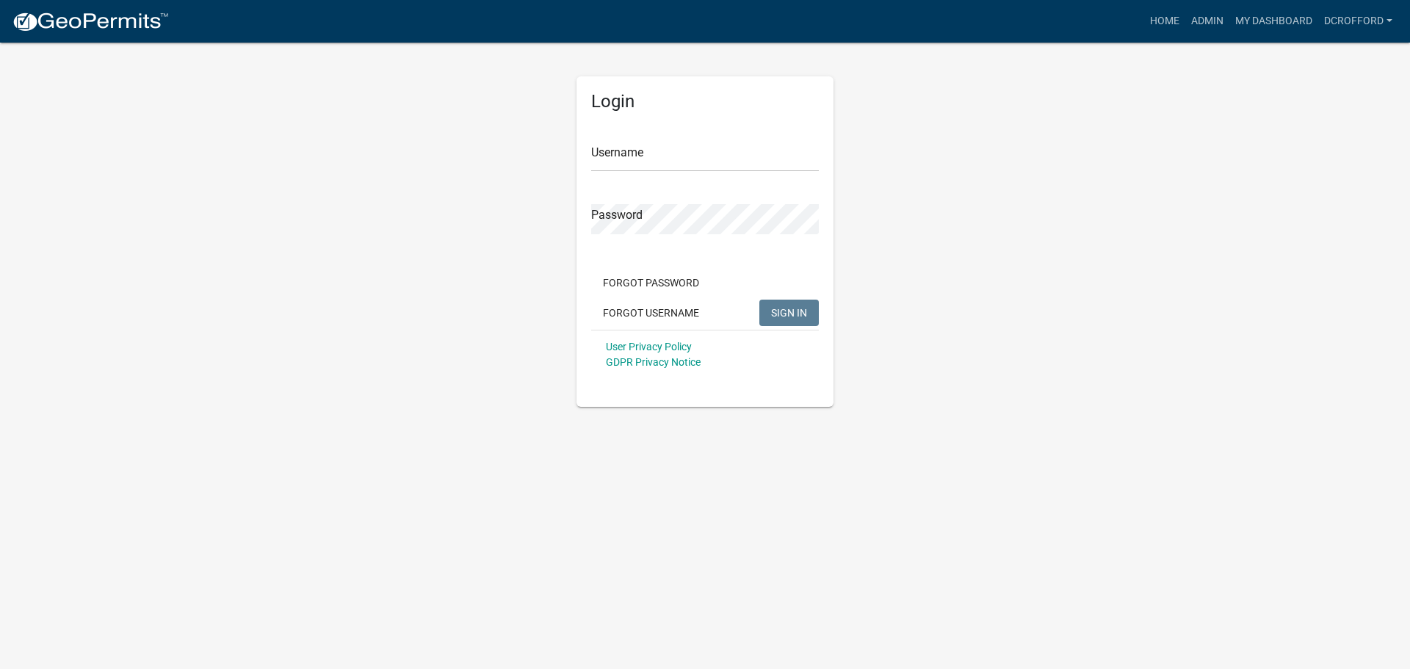 Image resolution: width=1410 pixels, height=669 pixels. I want to click on a: Home, so click(1165, 21).